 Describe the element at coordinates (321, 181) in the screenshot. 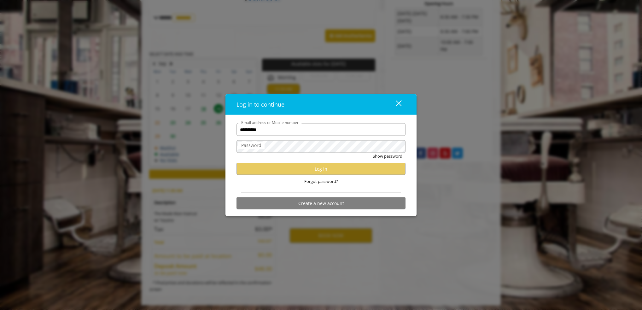

I see `span: Forgot password?` at that location.